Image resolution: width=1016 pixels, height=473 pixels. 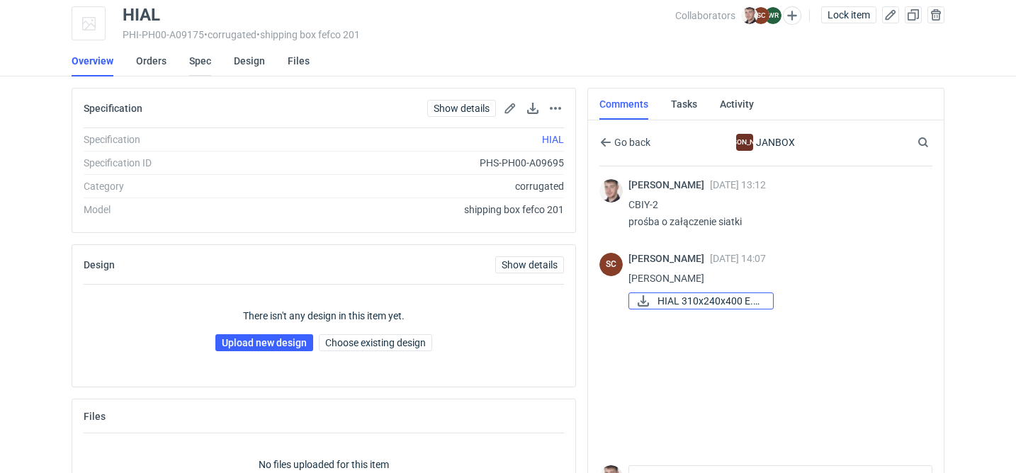 What do you see at coordinates (151, 61) in the screenshot?
I see `a: Orders` at bounding box center [151, 61].